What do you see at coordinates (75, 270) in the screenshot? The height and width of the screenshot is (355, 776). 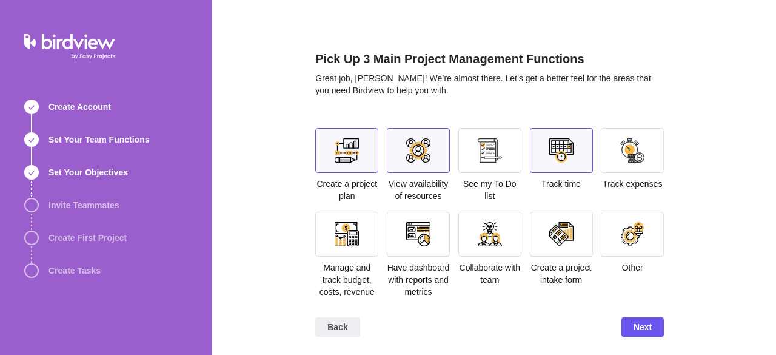 I see `span: Create Tasks` at bounding box center [75, 270].